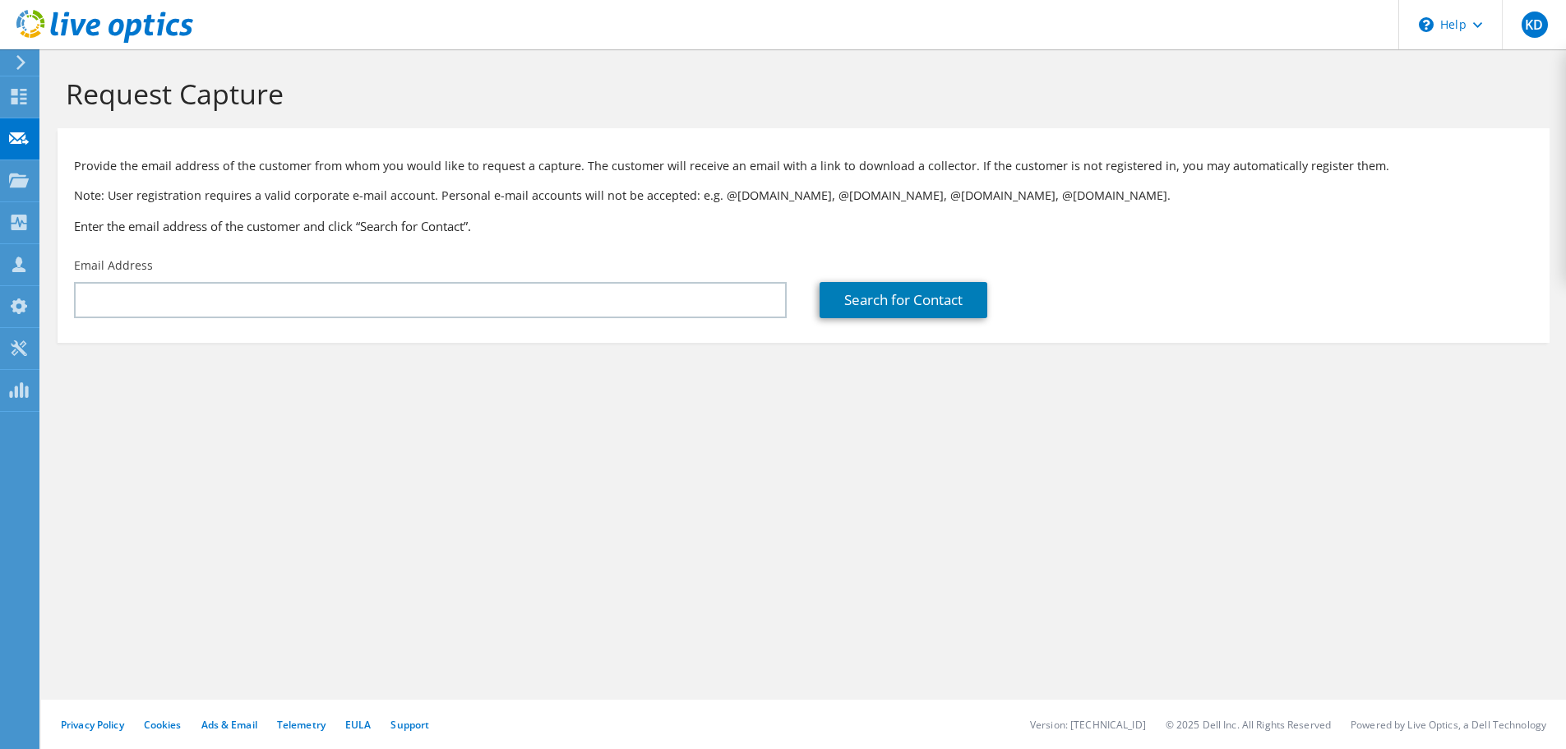  Describe the element at coordinates (1426, 25) in the screenshot. I see `svg: \n` at that location.